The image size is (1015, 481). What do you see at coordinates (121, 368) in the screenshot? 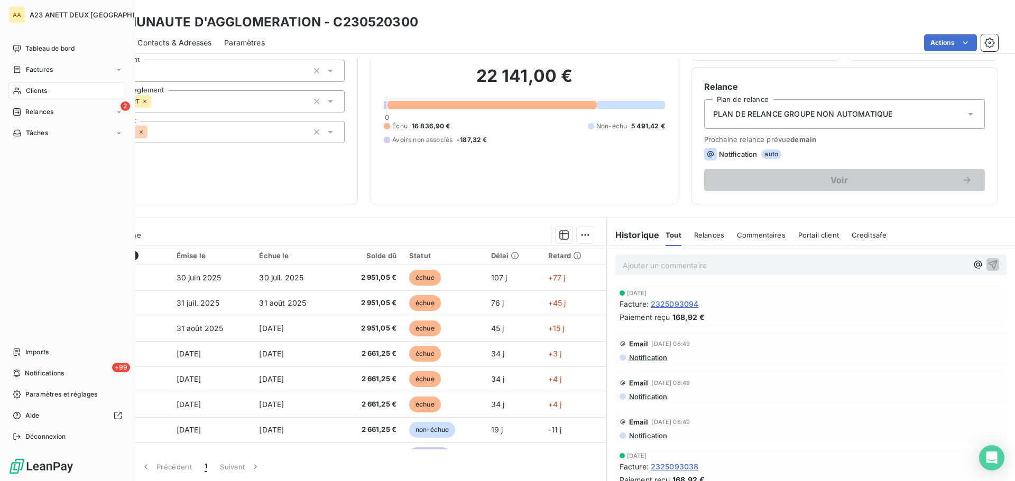
I see `span: +99` at bounding box center [121, 368].